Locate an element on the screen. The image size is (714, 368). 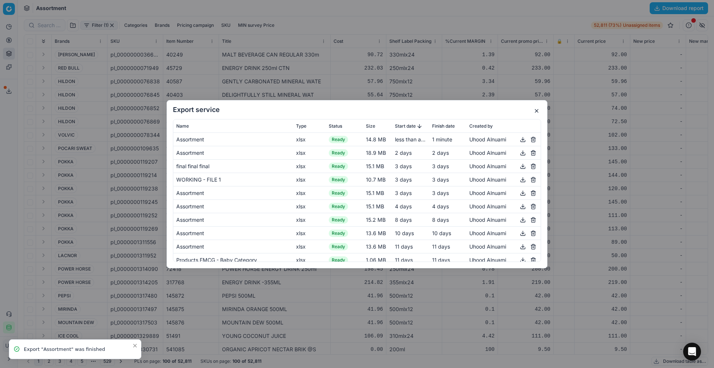
div: 14.8 MB is located at coordinates (378, 139).